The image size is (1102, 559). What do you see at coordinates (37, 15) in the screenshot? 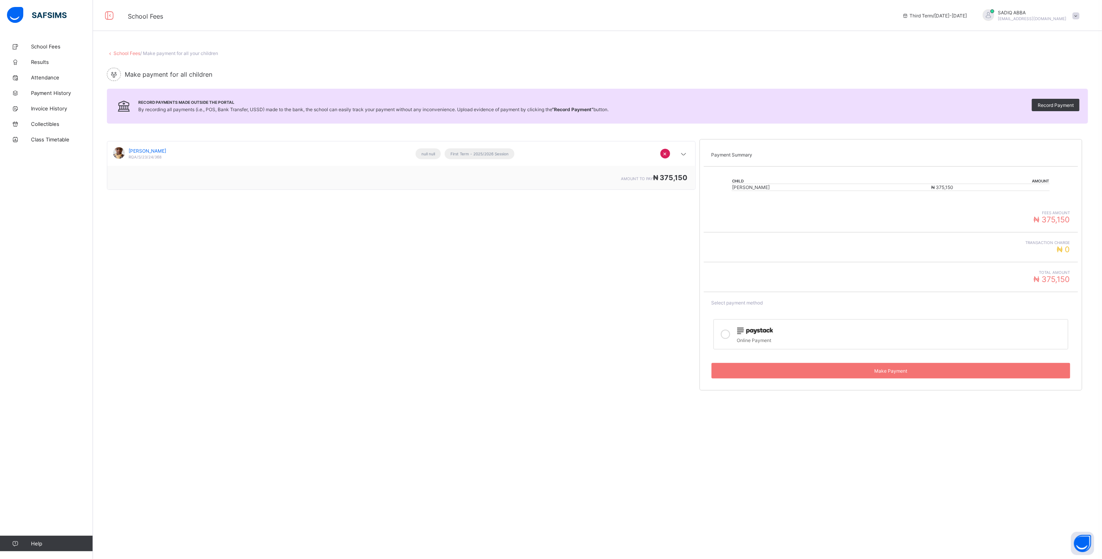
I see `img: safsims` at bounding box center [37, 15].